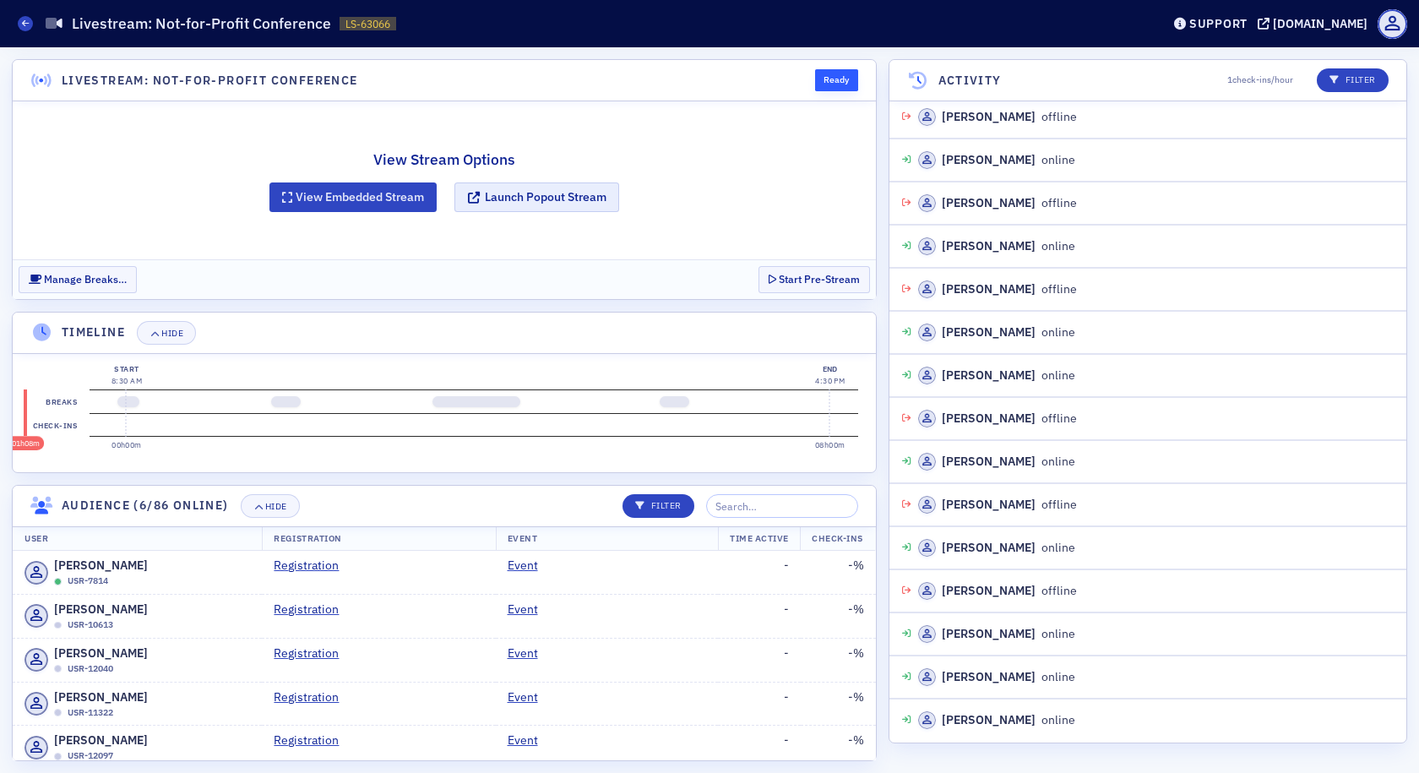  What do you see at coordinates (55, 426) in the screenshot?
I see `label: Check-ins` at bounding box center [55, 426].